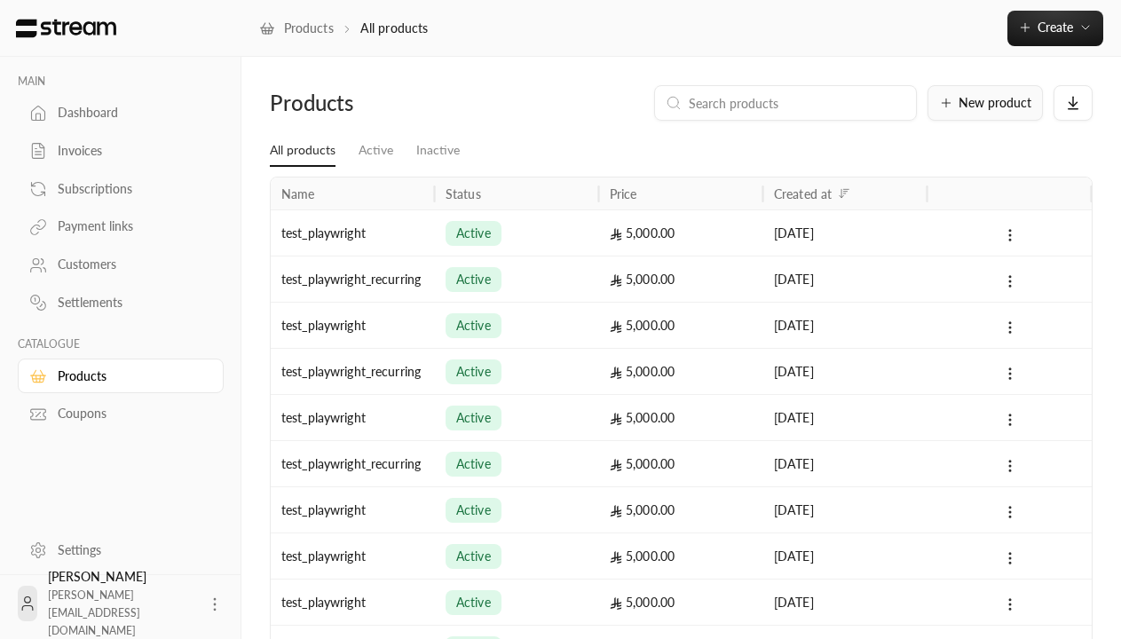 The height and width of the screenshot is (639, 1121). What do you see at coordinates (438, 150) in the screenshot?
I see `a: Inactive` at bounding box center [438, 150].